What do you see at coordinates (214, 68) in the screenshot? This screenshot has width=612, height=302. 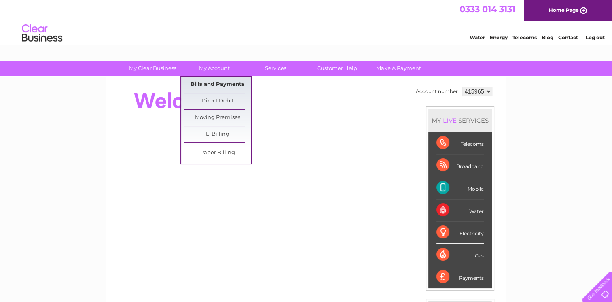 I see `a: My Account` at bounding box center [214, 68].